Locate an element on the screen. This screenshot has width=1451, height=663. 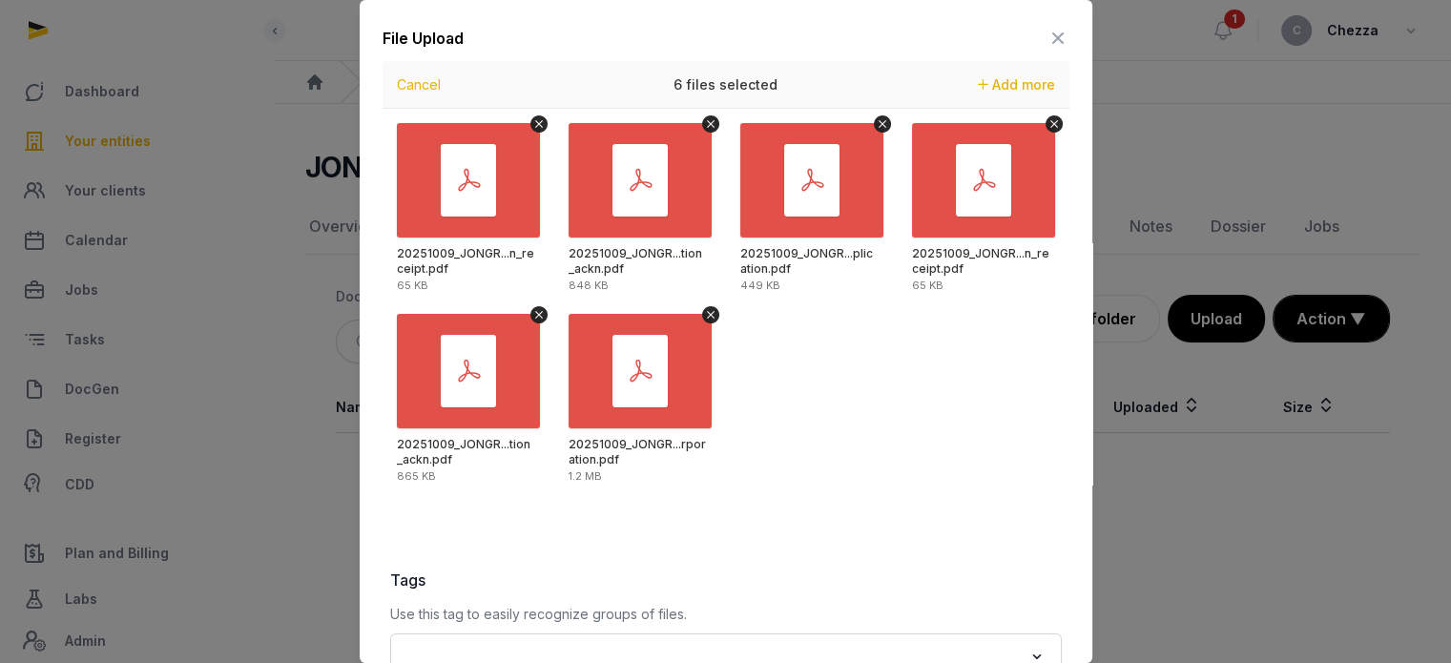
div: 20251009_JONGRO PTE. LTD._Incorporation_receipt.pdf is located at coordinates (981, 260).